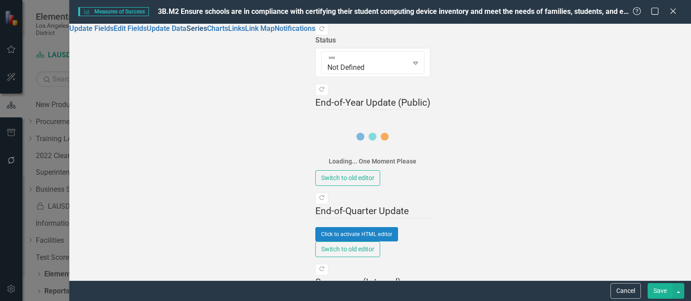  What do you see at coordinates (237, 28) in the screenshot?
I see `a: Links` at bounding box center [237, 28].